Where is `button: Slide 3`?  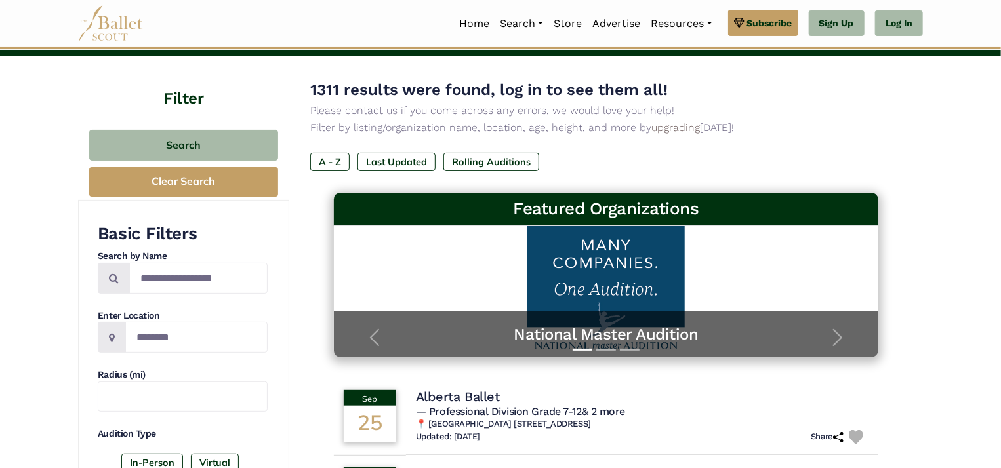 button: Slide 3 is located at coordinates (630, 350).